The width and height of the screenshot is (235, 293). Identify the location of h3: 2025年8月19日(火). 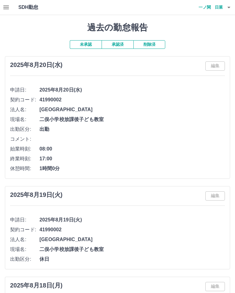
(36, 194).